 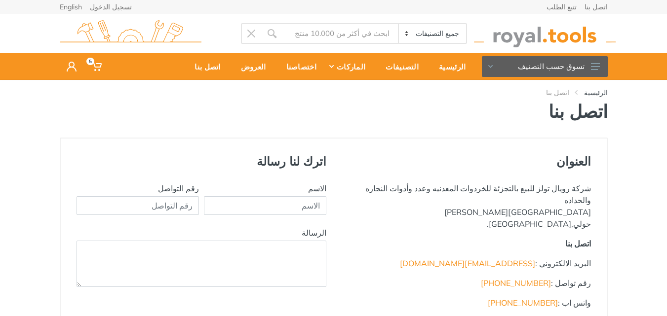 What do you see at coordinates (204, 67) in the screenshot?
I see `div: اتصل بنا` at bounding box center [204, 67].